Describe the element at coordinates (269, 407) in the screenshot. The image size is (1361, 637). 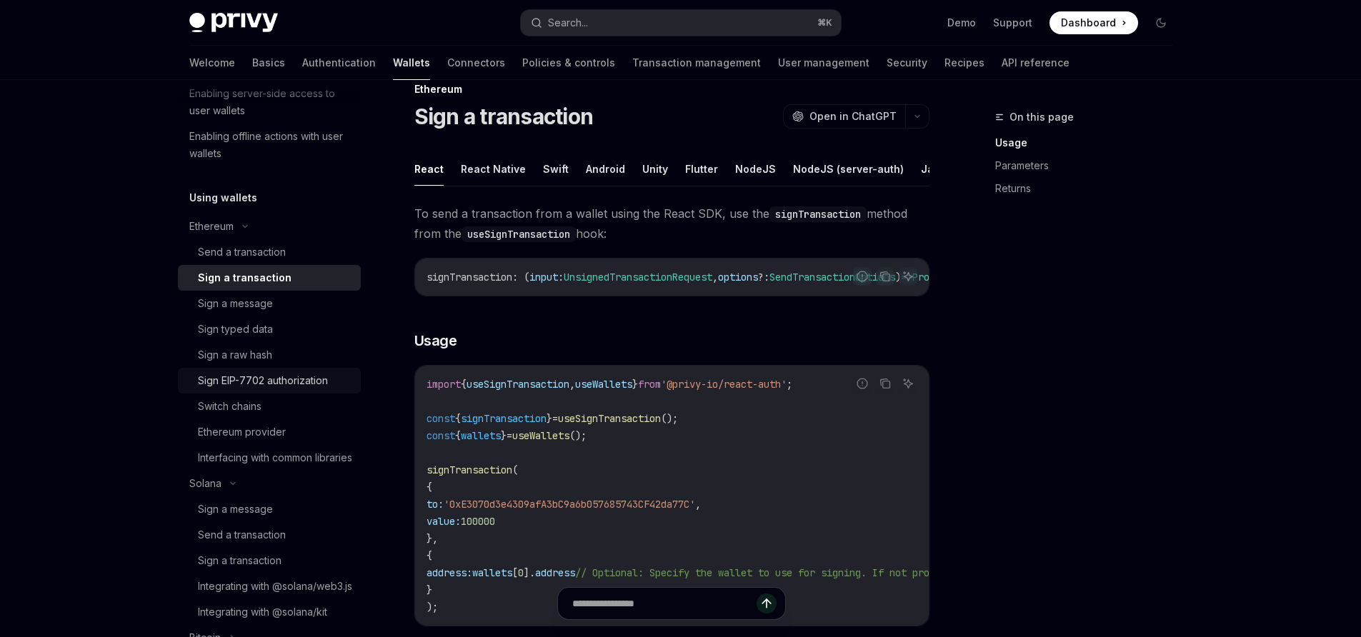
I see `a: Switch chains` at that location.